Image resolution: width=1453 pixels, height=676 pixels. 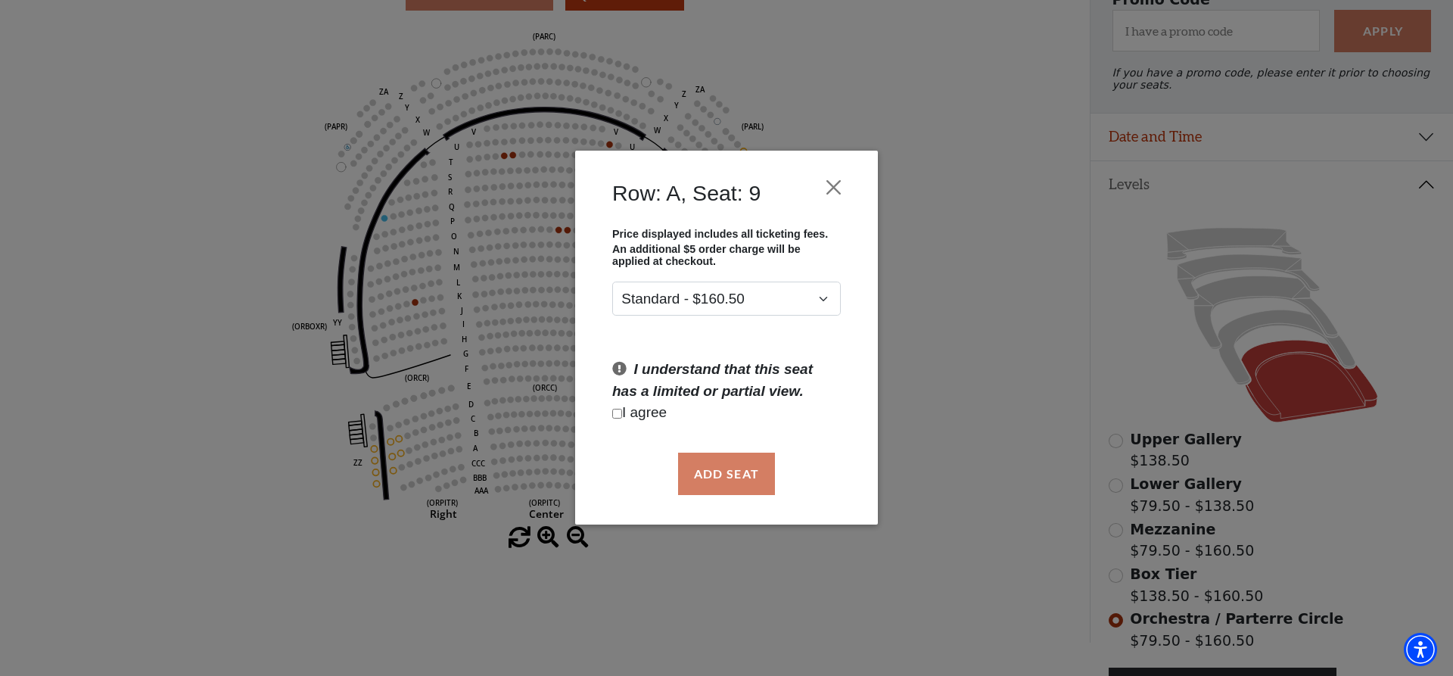 What do you see at coordinates (726, 256) in the screenshot?
I see `p: An additional $5 order charge will be applied at checkout.` at bounding box center [726, 256].